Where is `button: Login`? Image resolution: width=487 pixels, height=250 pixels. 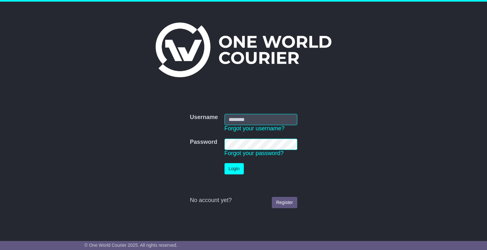
button: Login is located at coordinates (234, 169).